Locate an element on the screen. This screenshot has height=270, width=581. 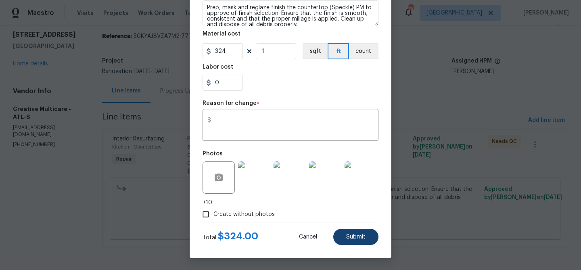
h5: Labor cost is located at coordinates (218, 67).